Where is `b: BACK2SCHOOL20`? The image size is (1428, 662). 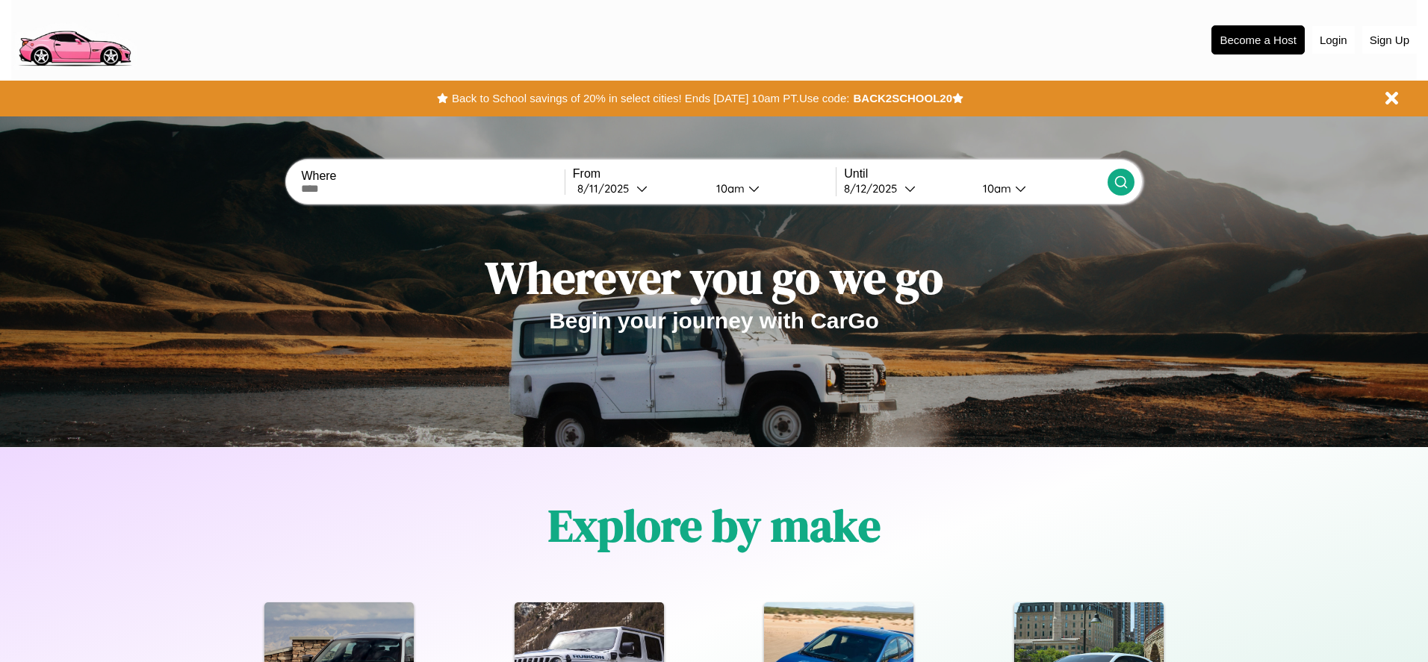 b: BACK2SCHOOL20 is located at coordinates (902, 98).